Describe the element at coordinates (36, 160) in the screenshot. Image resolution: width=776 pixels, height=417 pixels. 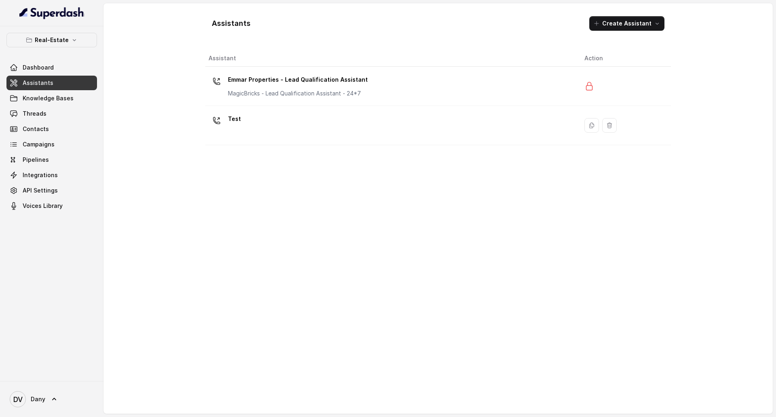
I see `span: Pipelines` at that location.